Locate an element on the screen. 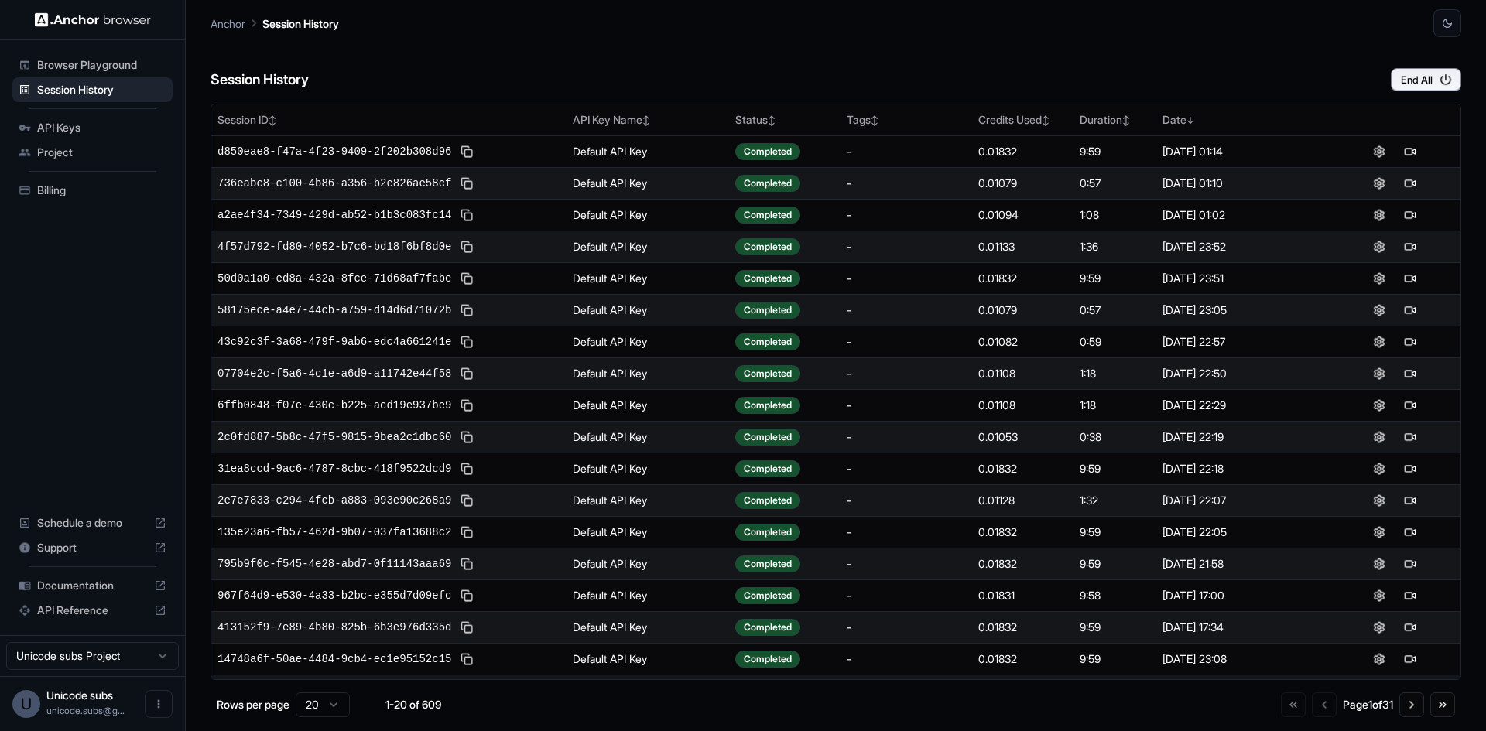  div: Date is located at coordinates (1242, 120).